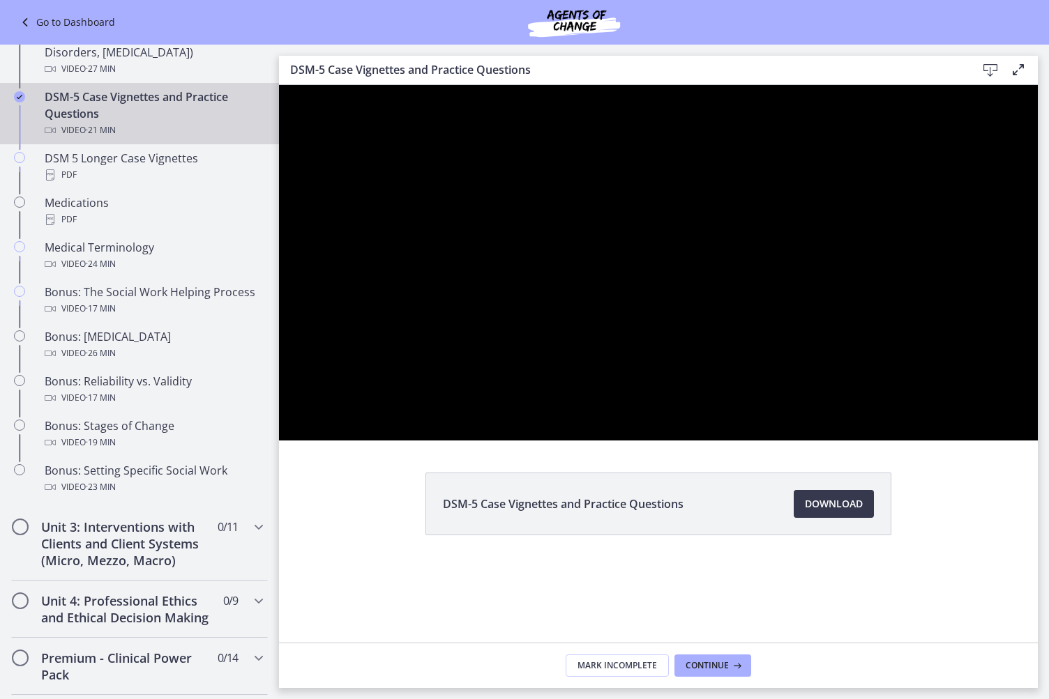 The image size is (1049, 699). Describe the element at coordinates (100, 130) in the screenshot. I see `span: · 21 min` at that location.